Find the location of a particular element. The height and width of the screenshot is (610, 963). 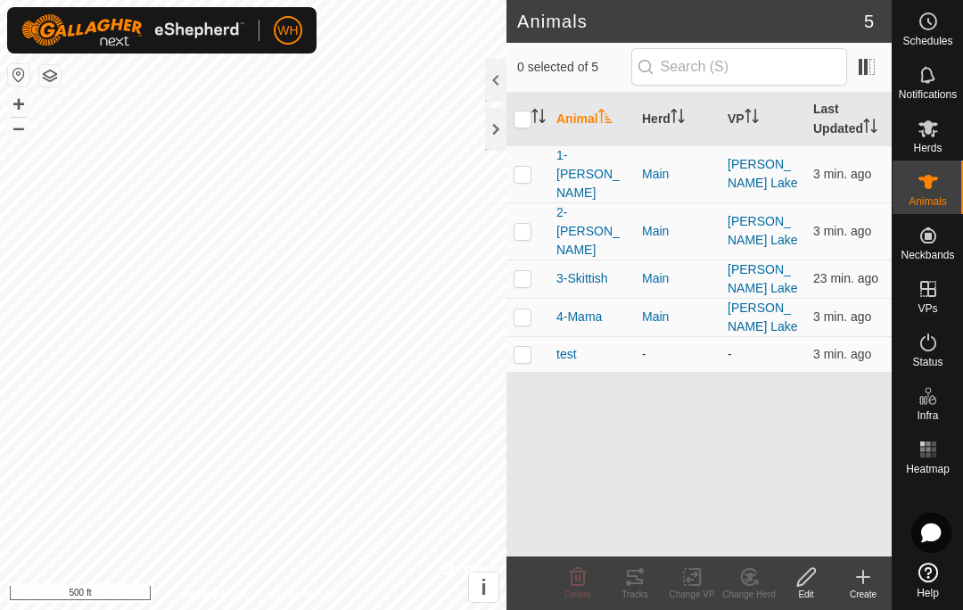

img: Gallagher Logo is located at coordinates (133, 30).